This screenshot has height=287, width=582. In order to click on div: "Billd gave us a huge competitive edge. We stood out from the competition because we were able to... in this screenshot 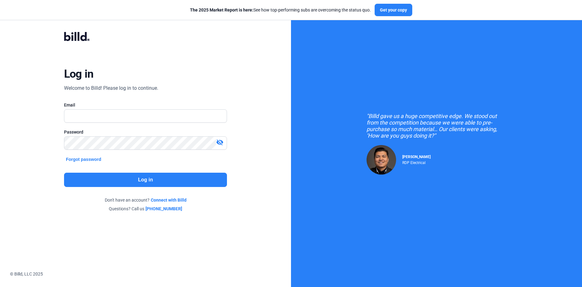, I will do `click(437, 126)`.